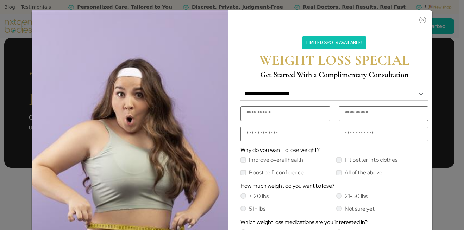 This screenshot has height=230, width=464. I want to click on p: Limited Spots Available!, so click(334, 43).